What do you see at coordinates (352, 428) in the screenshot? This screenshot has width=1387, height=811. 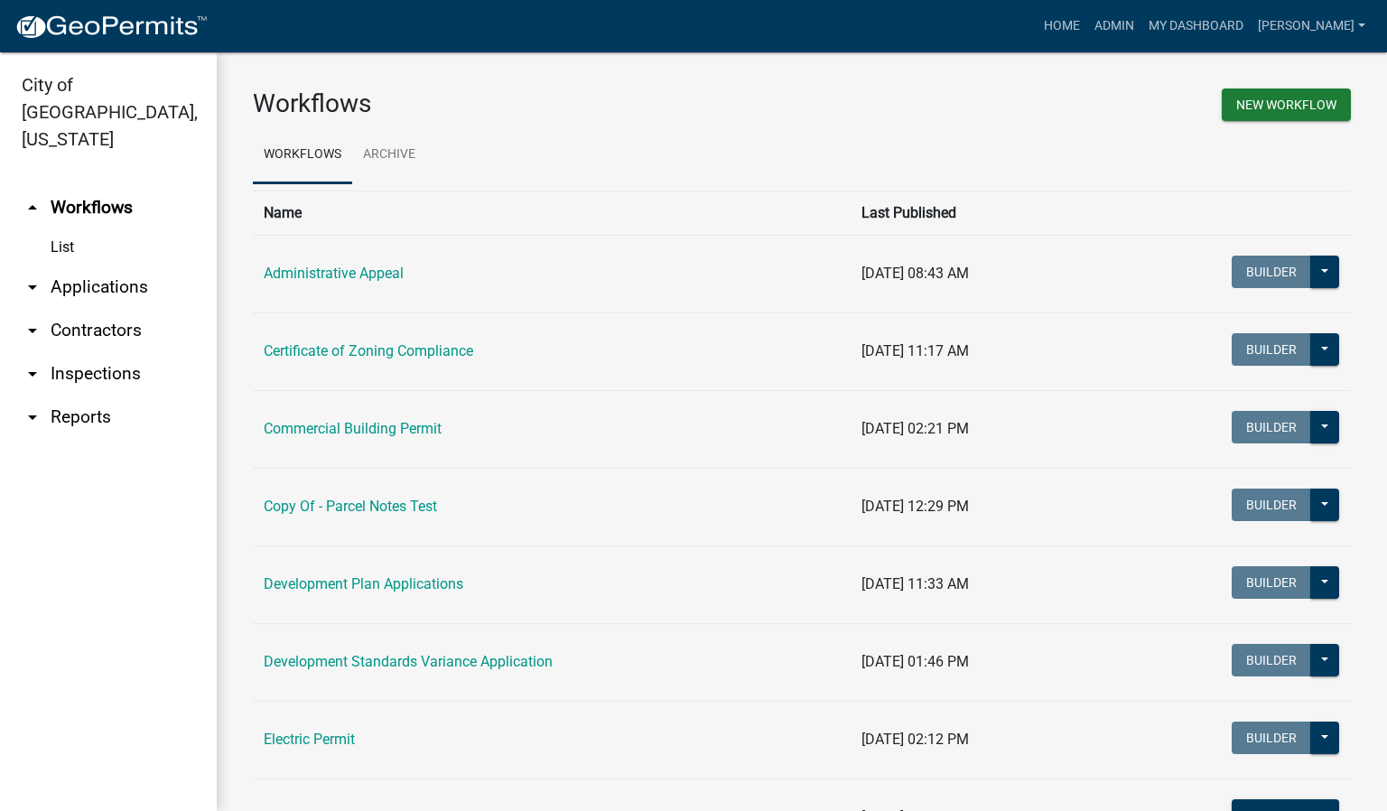 I see `a: Commercial Building Permit` at bounding box center [352, 428].